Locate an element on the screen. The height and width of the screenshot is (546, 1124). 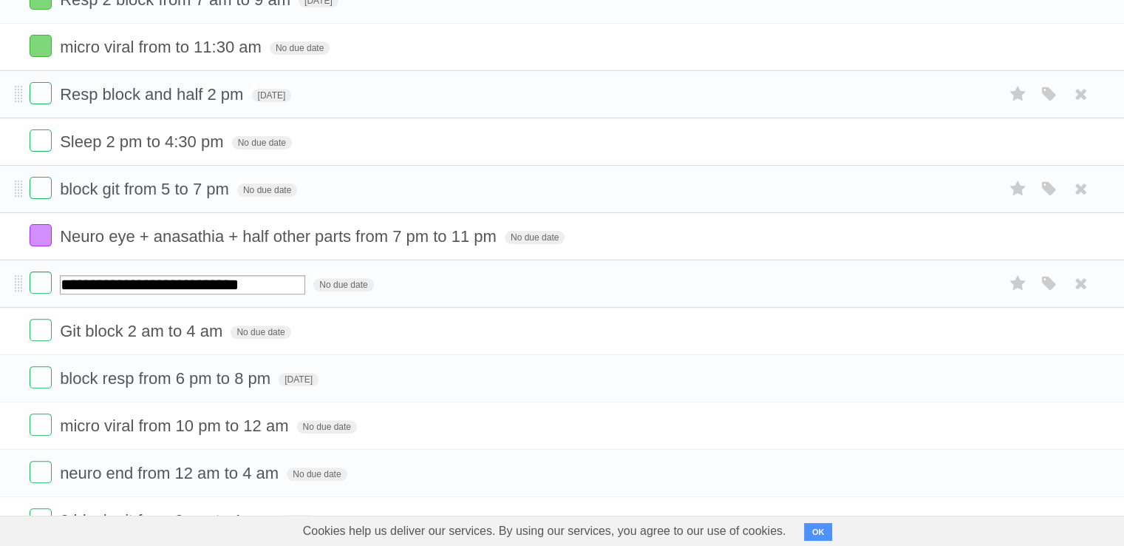
span: Neuro eye + anasathia + half other parts from 7 pm to 11 pm is located at coordinates (280, 236).